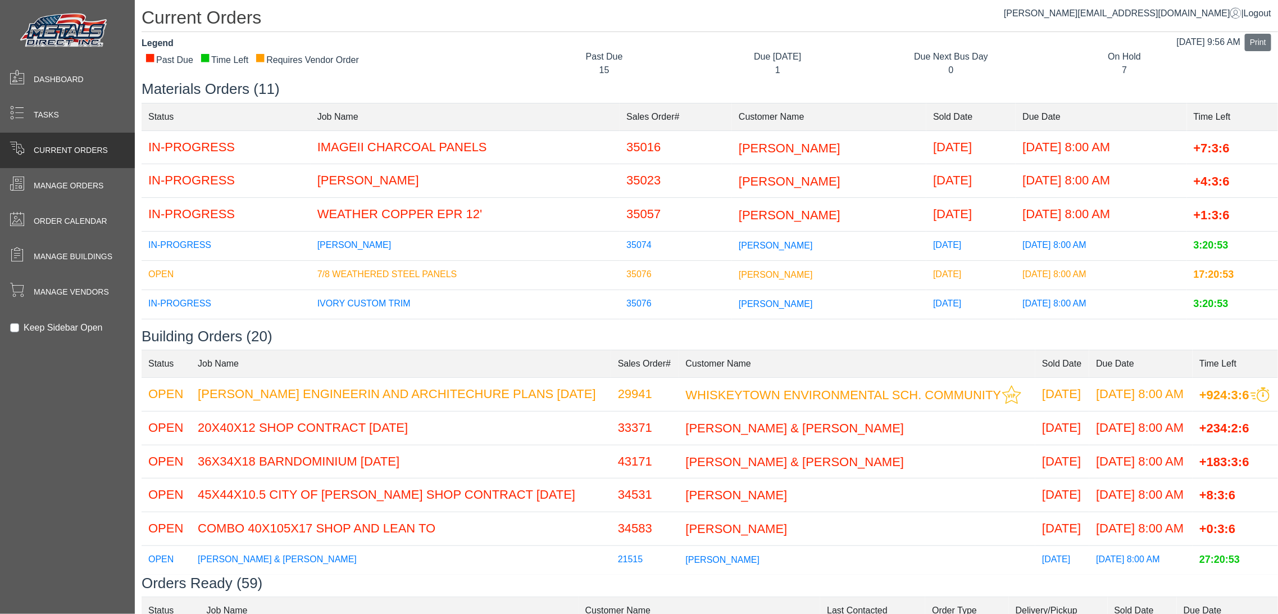 Image resolution: width=1278 pixels, height=614 pixels. Describe the element at coordinates (1212, 181) in the screenshot. I see `span: +4:3:6` at that location.